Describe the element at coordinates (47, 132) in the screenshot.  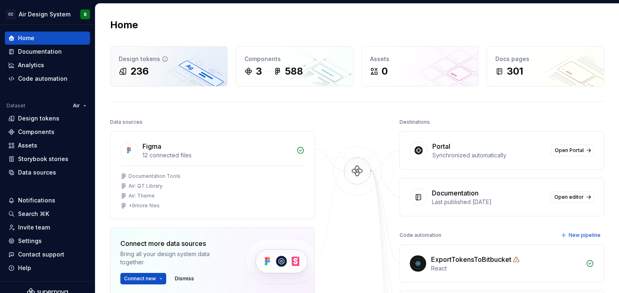
I see `a: Components` at that location.